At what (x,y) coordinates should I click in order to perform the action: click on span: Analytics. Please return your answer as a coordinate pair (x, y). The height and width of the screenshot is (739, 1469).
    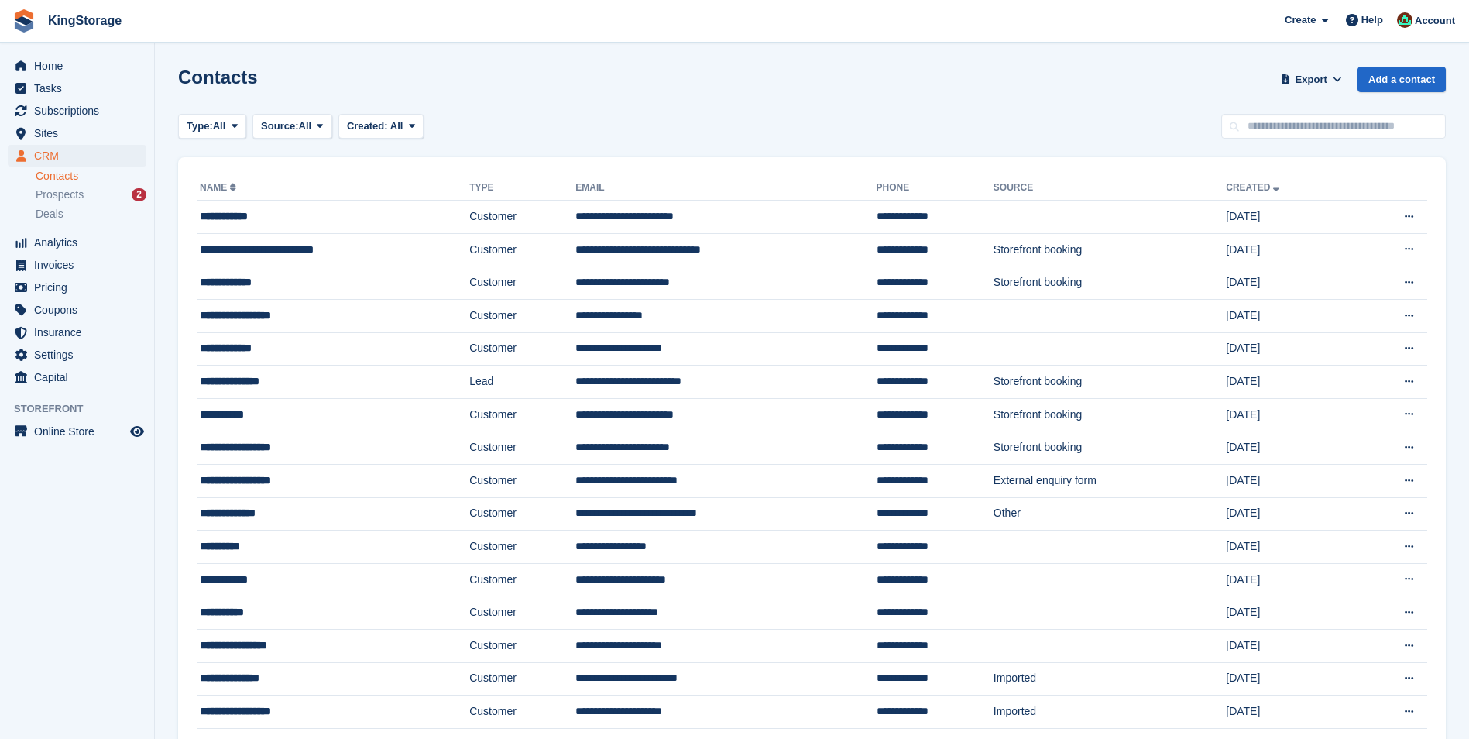
    Looking at the image, I should click on (81, 242).